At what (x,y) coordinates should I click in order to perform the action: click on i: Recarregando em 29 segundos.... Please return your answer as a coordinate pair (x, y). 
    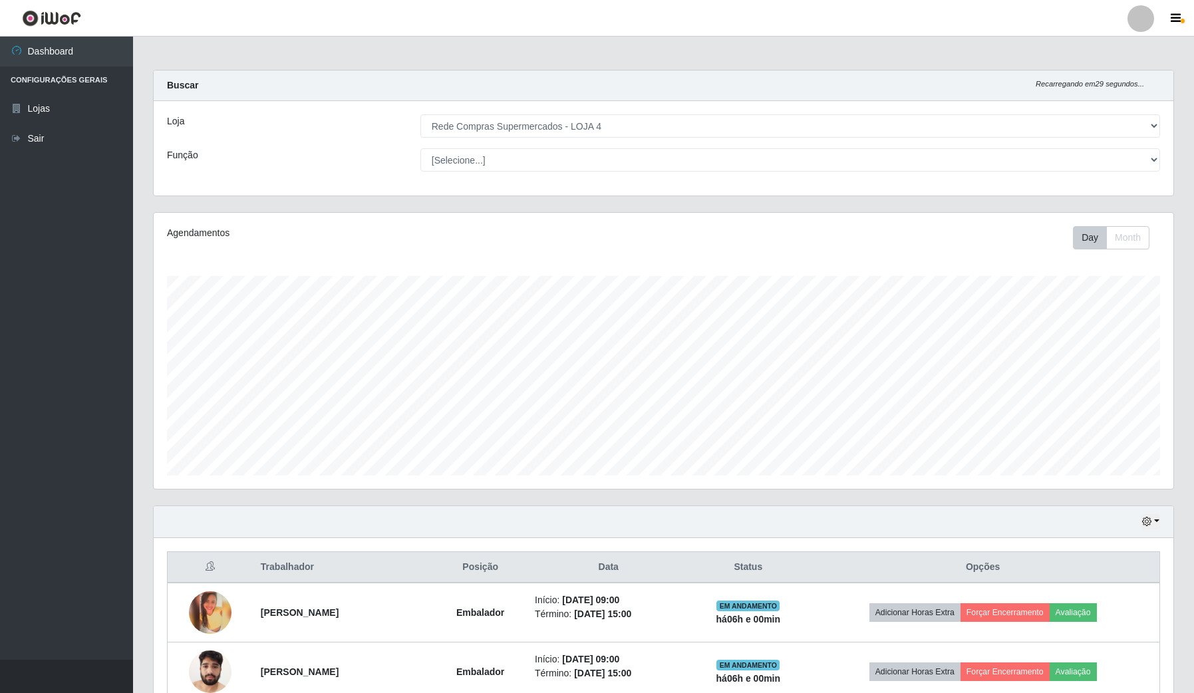
    Looking at the image, I should click on (1090, 84).